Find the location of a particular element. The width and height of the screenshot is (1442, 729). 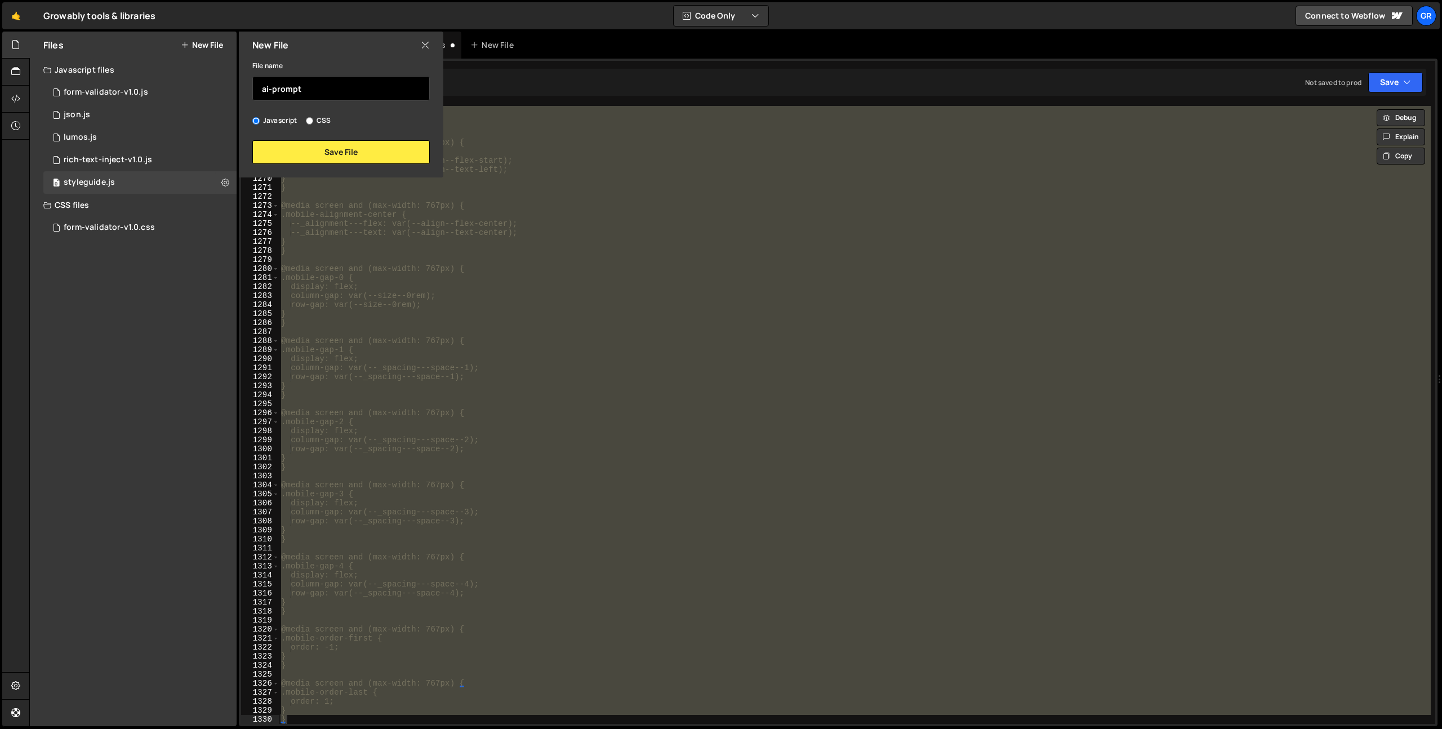

div: json.js is located at coordinates (77, 115).